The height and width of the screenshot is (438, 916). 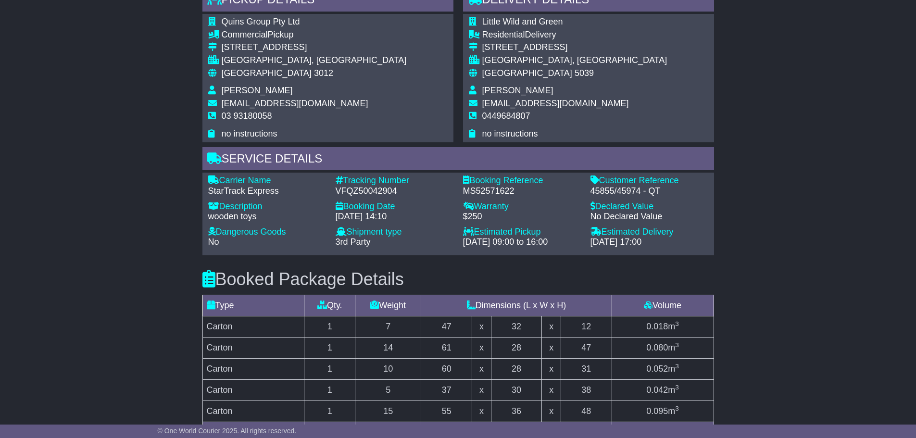 I want to click on div: Tracking Number, so click(x=394, y=181).